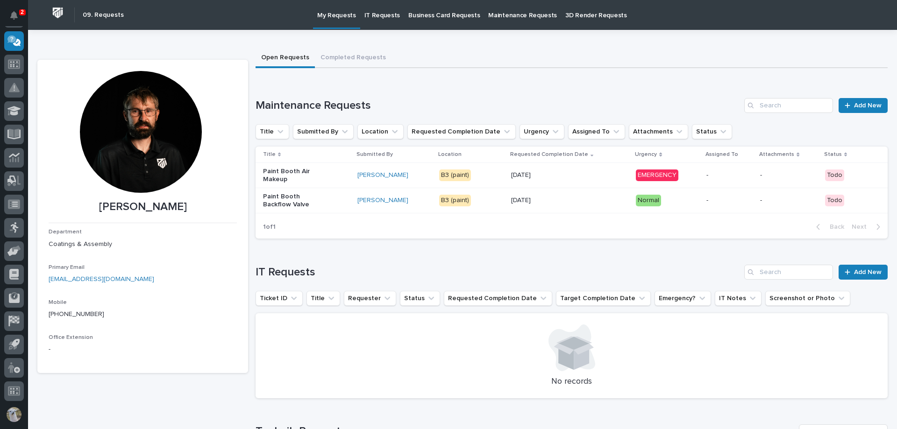 This screenshot has height=429, width=897. Describe the element at coordinates (597, 132) in the screenshot. I see `button: Assigned To` at that location.